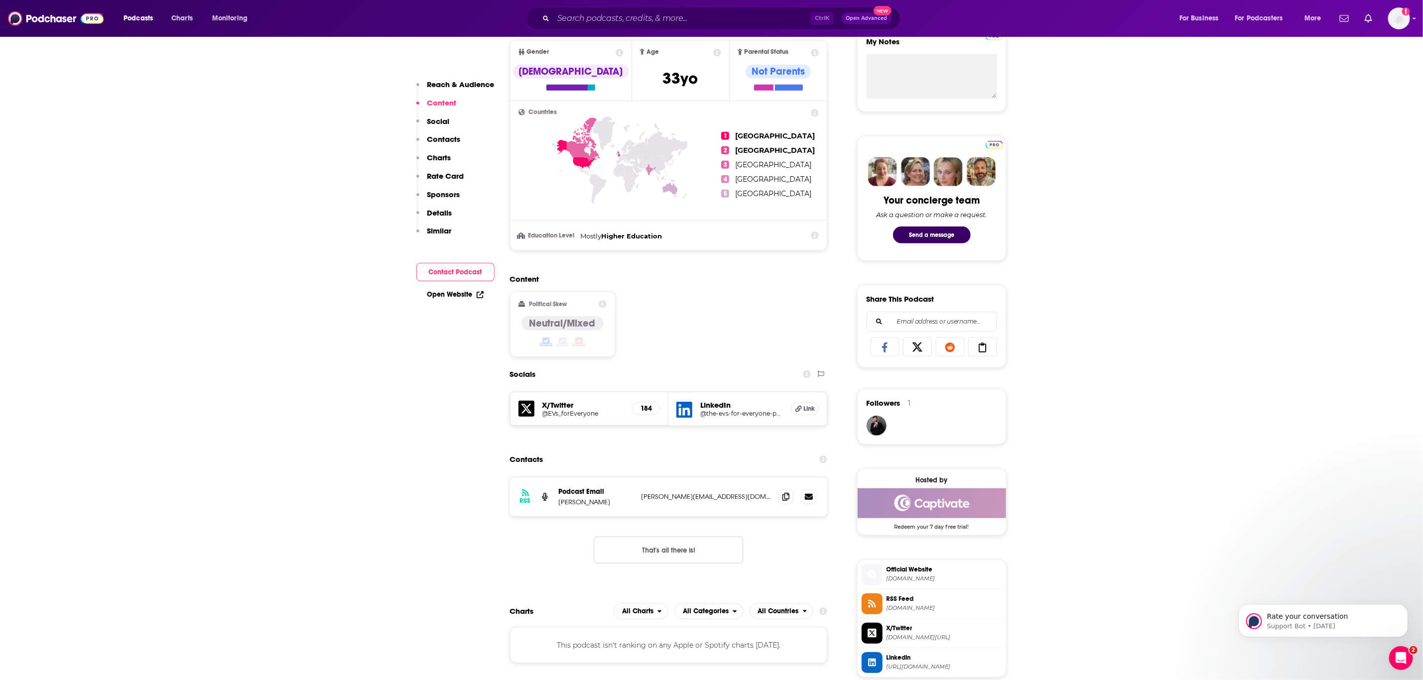  I want to click on p: Sponsors, so click(444, 194).